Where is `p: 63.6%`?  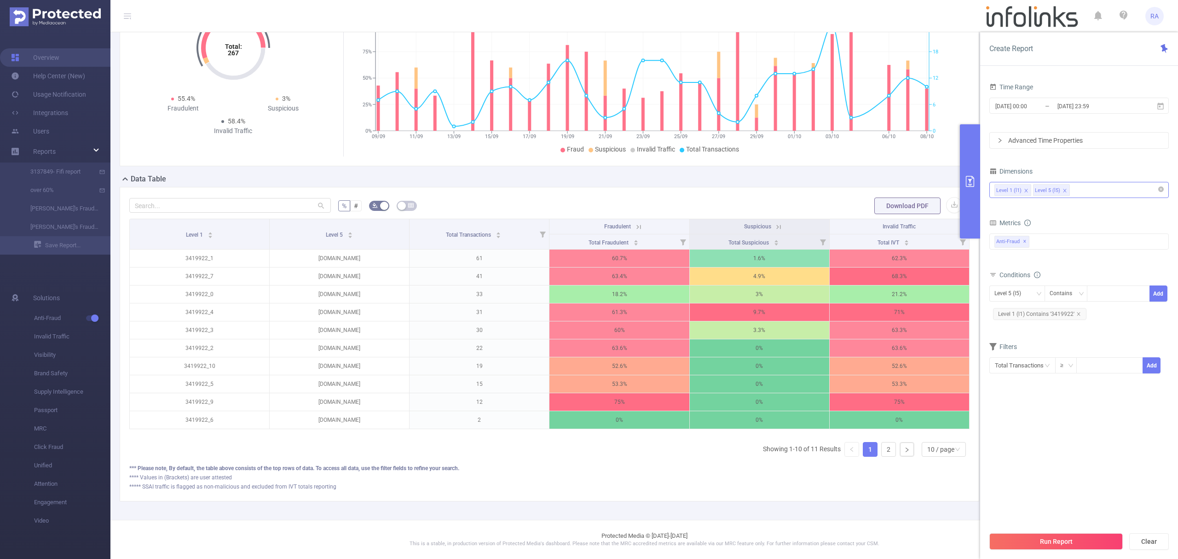
p: 63.6% is located at coordinates (899, 348).